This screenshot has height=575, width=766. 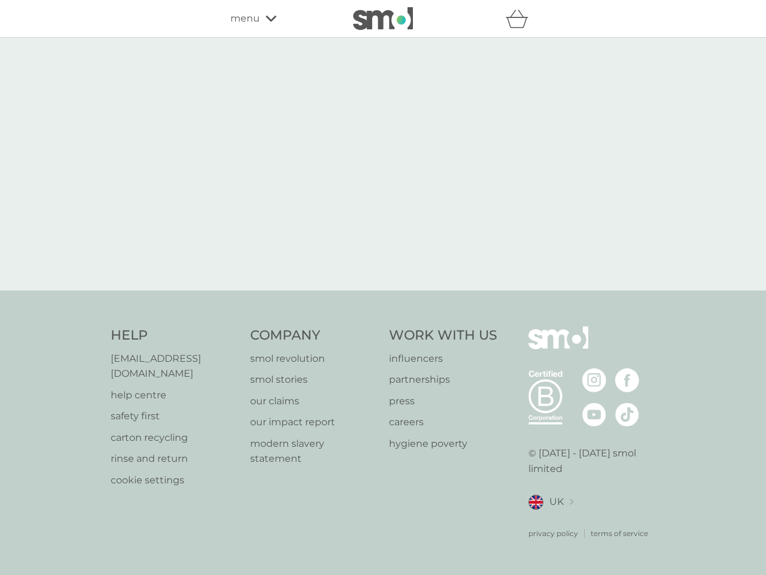 I want to click on p: privacy policy, so click(x=553, y=533).